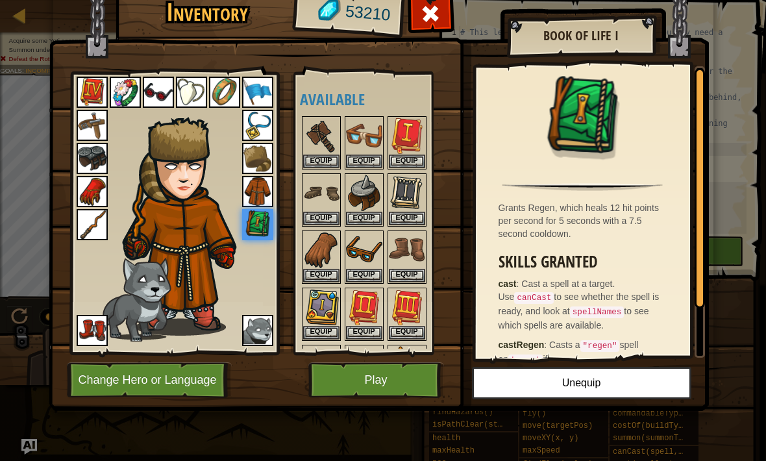  Describe the element at coordinates (135, 299) in the screenshot. I see `img: wolf-pup-paper-doll.png` at that location.